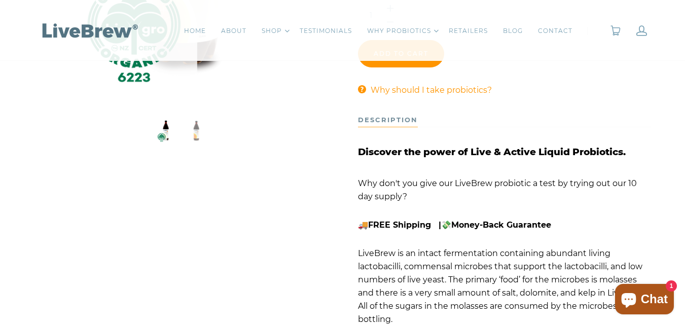  Describe the element at coordinates (555, 31) in the screenshot. I see `a: CONTACT` at that location.